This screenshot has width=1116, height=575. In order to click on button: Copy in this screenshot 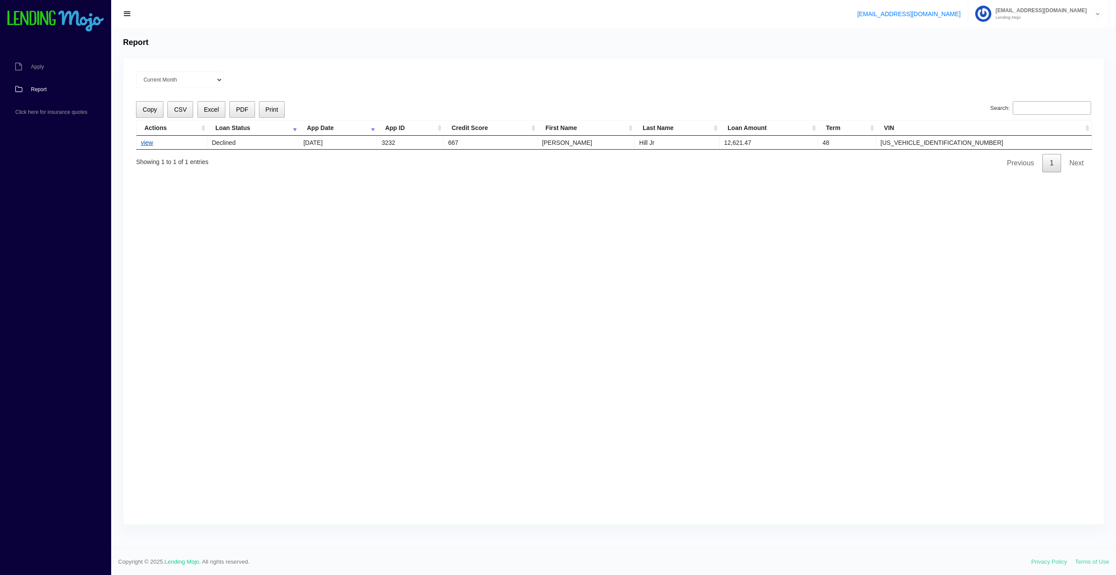, I will do `click(150, 109)`.